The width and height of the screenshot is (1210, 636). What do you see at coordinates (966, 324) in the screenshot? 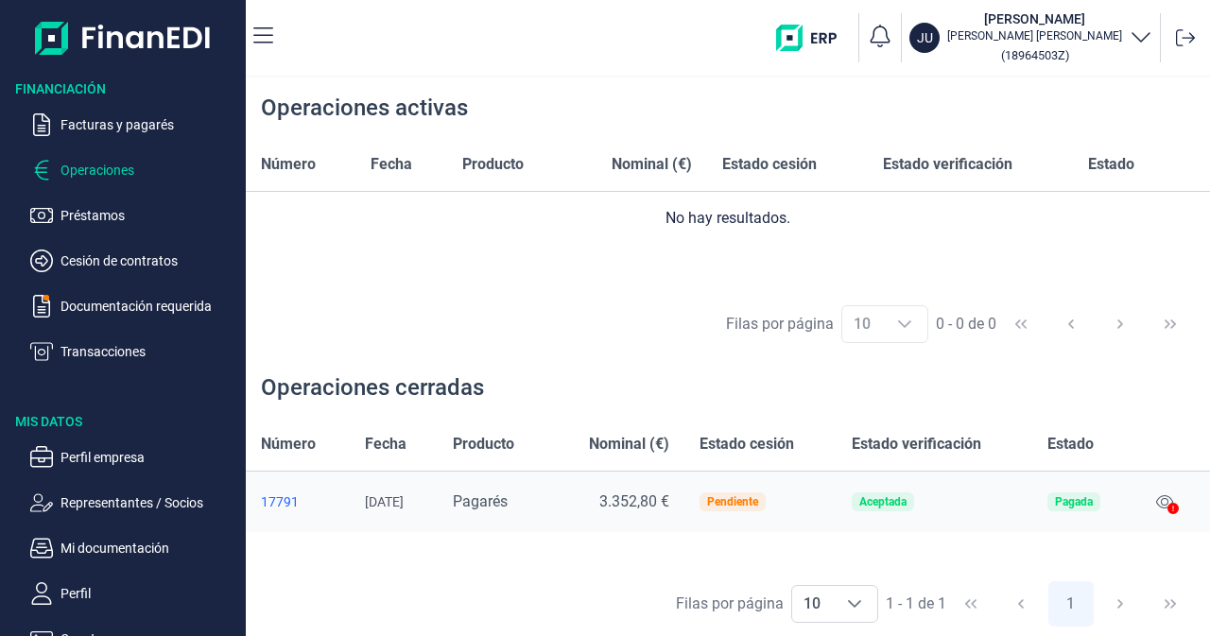
I see `span: 0 - 0 de 0` at bounding box center [966, 324].